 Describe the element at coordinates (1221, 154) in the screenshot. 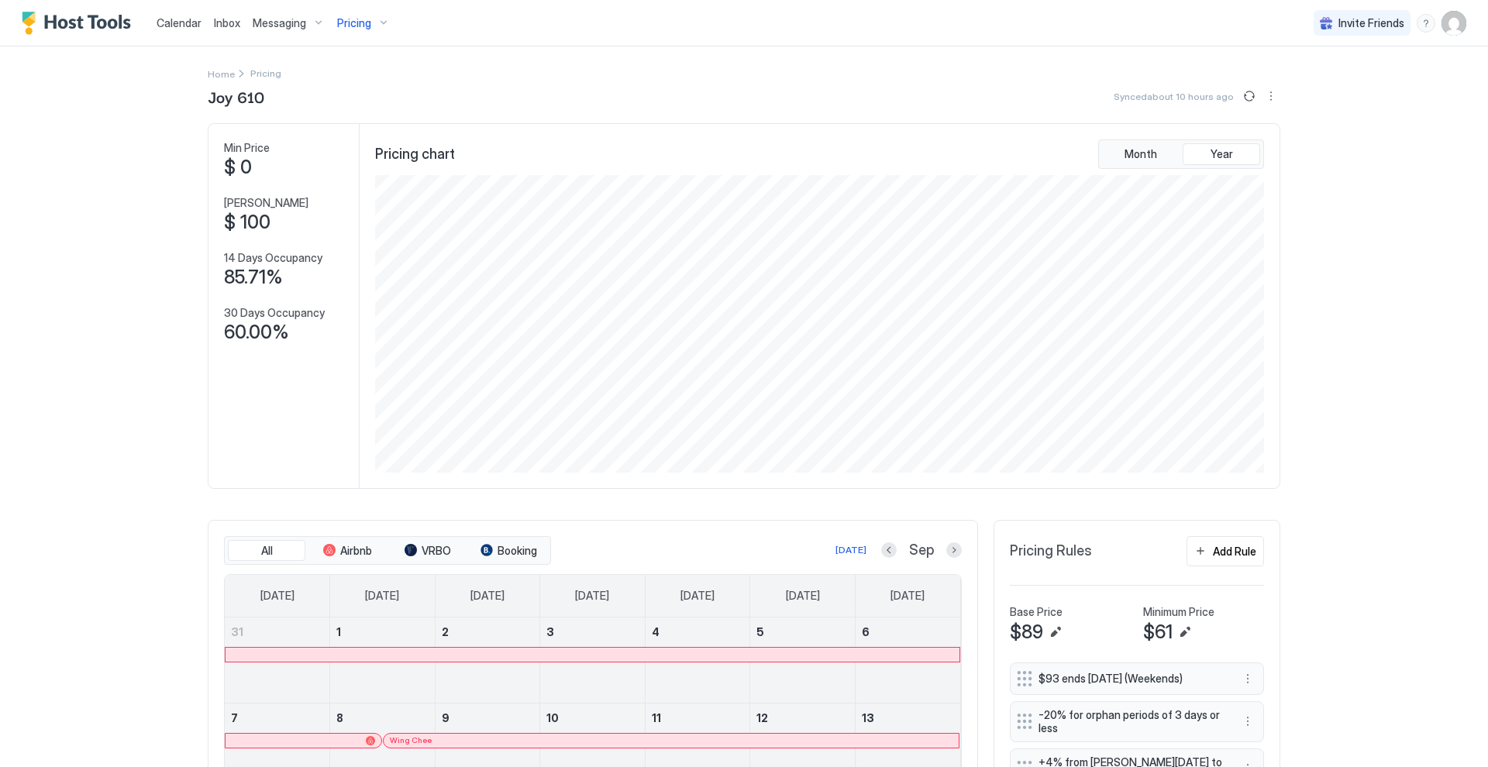

I see `span: Year` at that location.